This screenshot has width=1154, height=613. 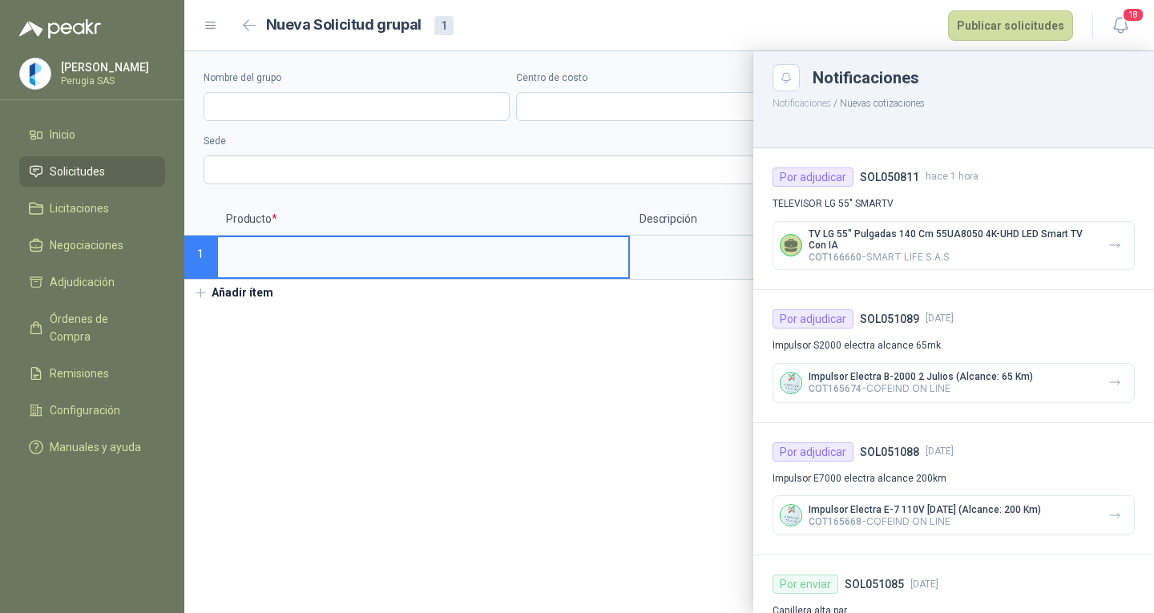 I want to click on p: Impulsor Electra B-2000 2 Julios (Alcance: 65 Km), so click(x=921, y=377).